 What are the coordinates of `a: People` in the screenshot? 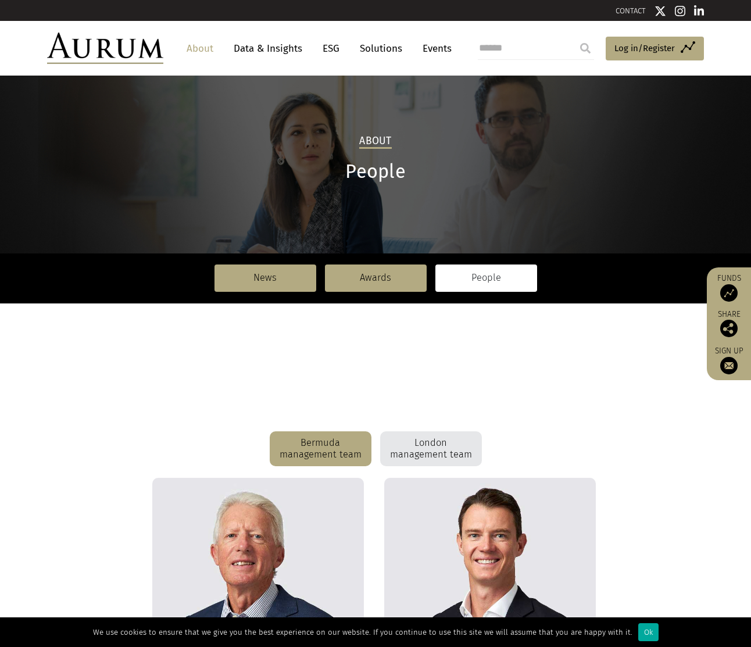 It's located at (486, 278).